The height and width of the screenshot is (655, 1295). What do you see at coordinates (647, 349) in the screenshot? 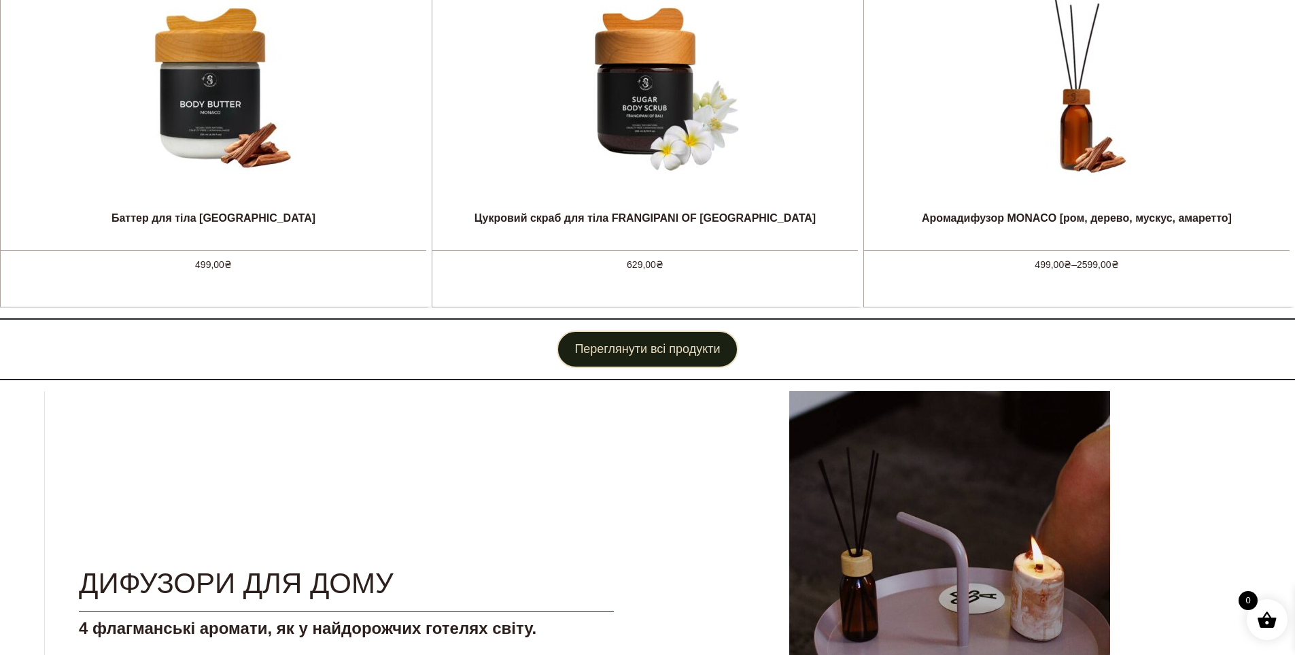
I see `a: Переглянути всі продукти` at bounding box center [647, 349].